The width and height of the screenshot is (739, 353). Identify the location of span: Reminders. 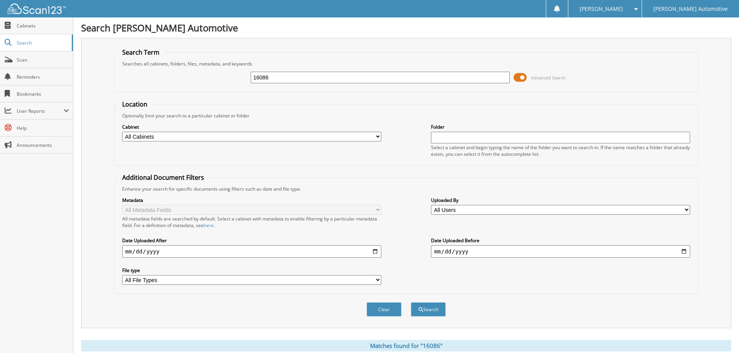
(43, 77).